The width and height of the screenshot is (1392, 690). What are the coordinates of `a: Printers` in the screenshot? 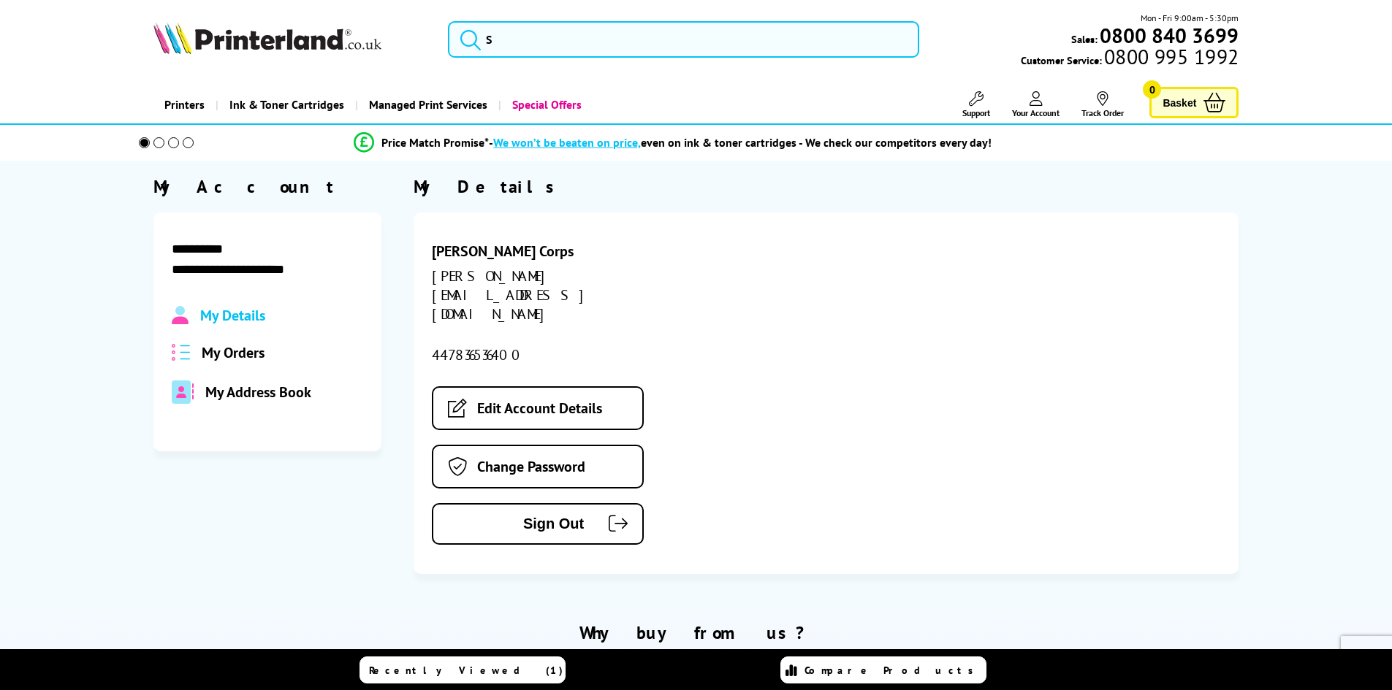 It's located at (184, 104).